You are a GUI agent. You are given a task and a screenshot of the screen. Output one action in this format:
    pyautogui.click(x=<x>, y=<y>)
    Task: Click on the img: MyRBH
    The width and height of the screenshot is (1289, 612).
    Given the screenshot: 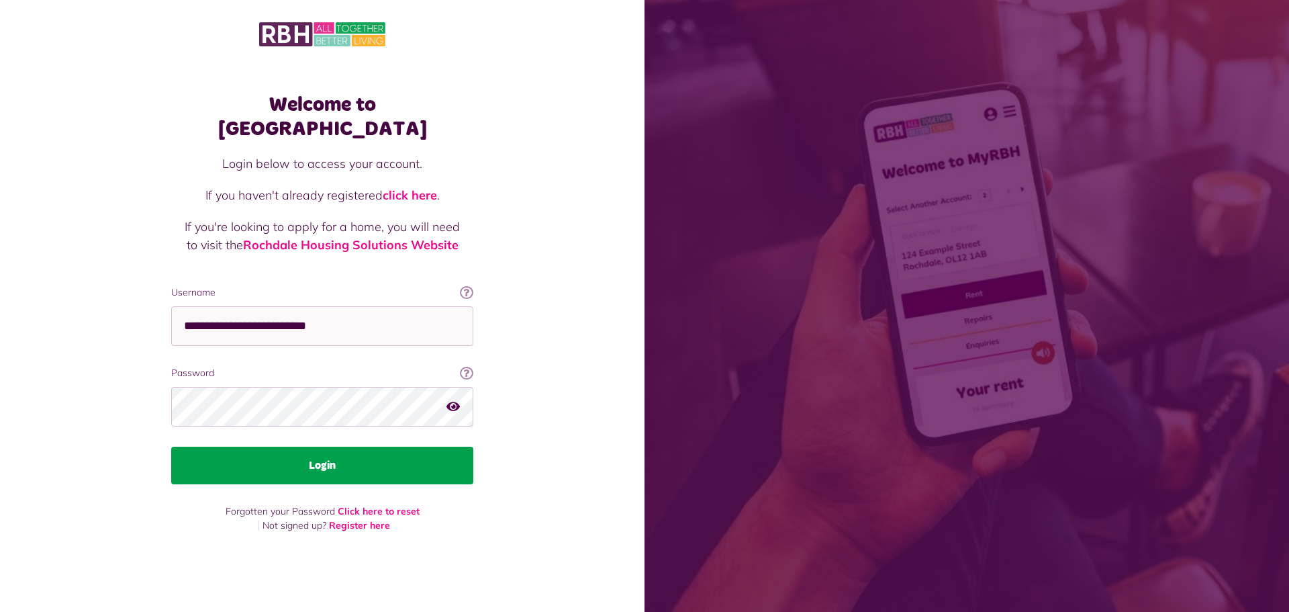 What is the action you would take?
    pyautogui.click(x=322, y=34)
    